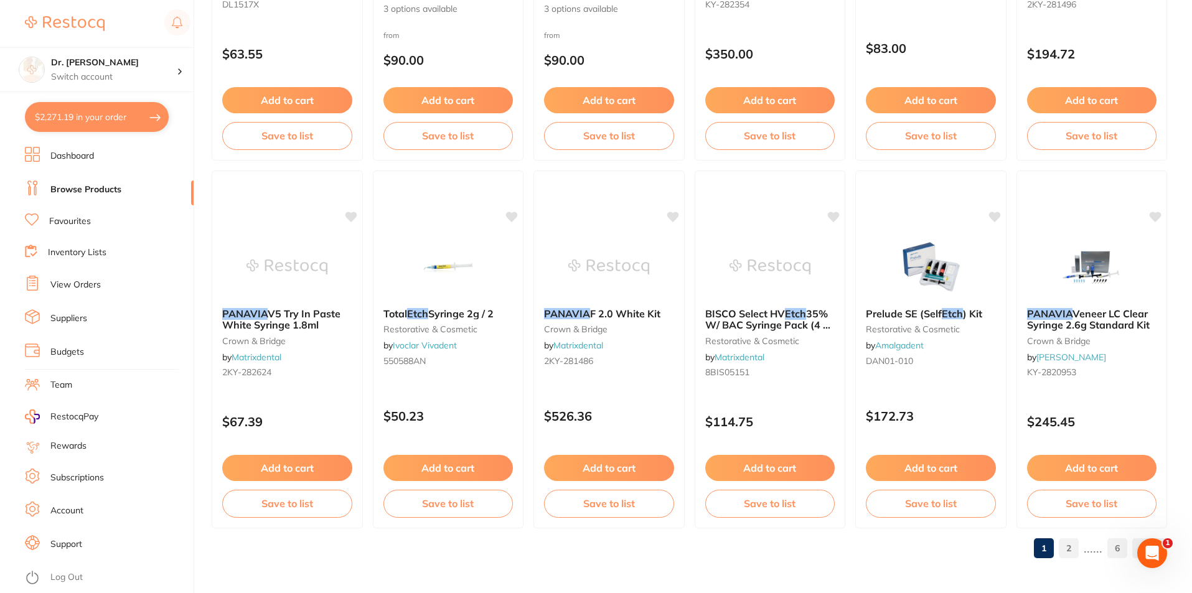 The height and width of the screenshot is (593, 1192). What do you see at coordinates (287, 267) in the screenshot?
I see `img: PANAVIA V5 Try In Paste White Syringe 1.8ml` at bounding box center [287, 267].